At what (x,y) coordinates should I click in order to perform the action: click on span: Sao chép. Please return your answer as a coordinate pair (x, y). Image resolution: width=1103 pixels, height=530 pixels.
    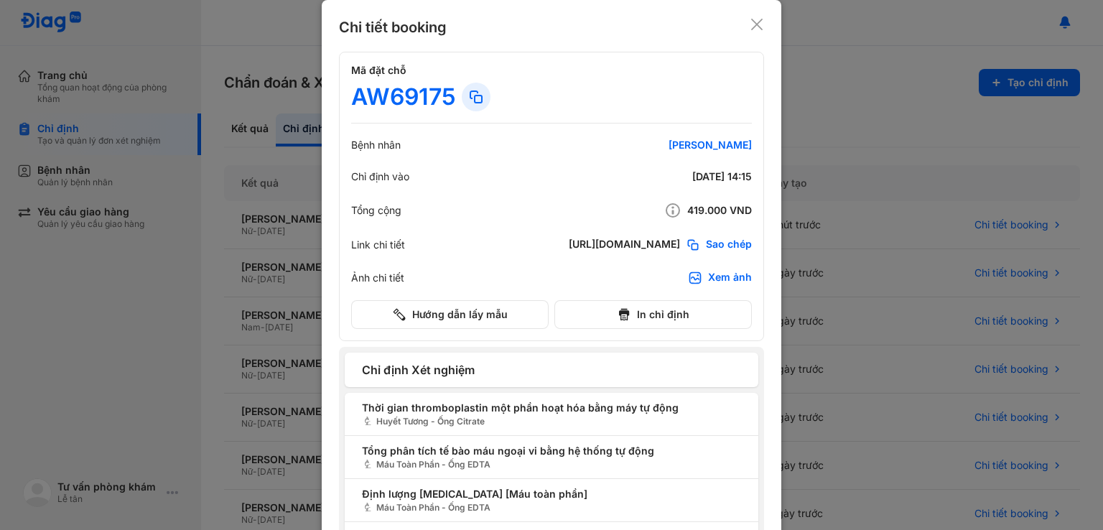
    Looking at the image, I should click on (729, 245).